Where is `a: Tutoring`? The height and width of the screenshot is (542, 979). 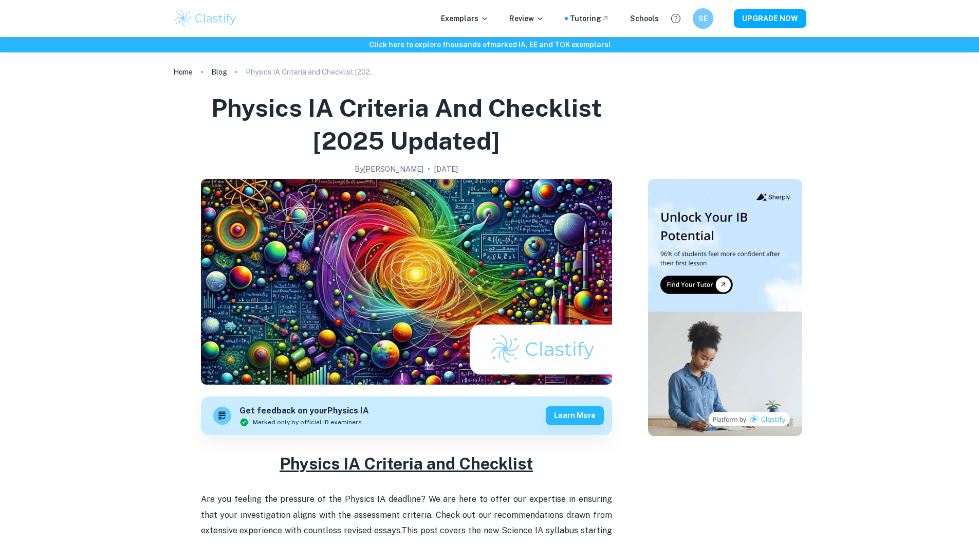
a: Tutoring is located at coordinates (590, 19).